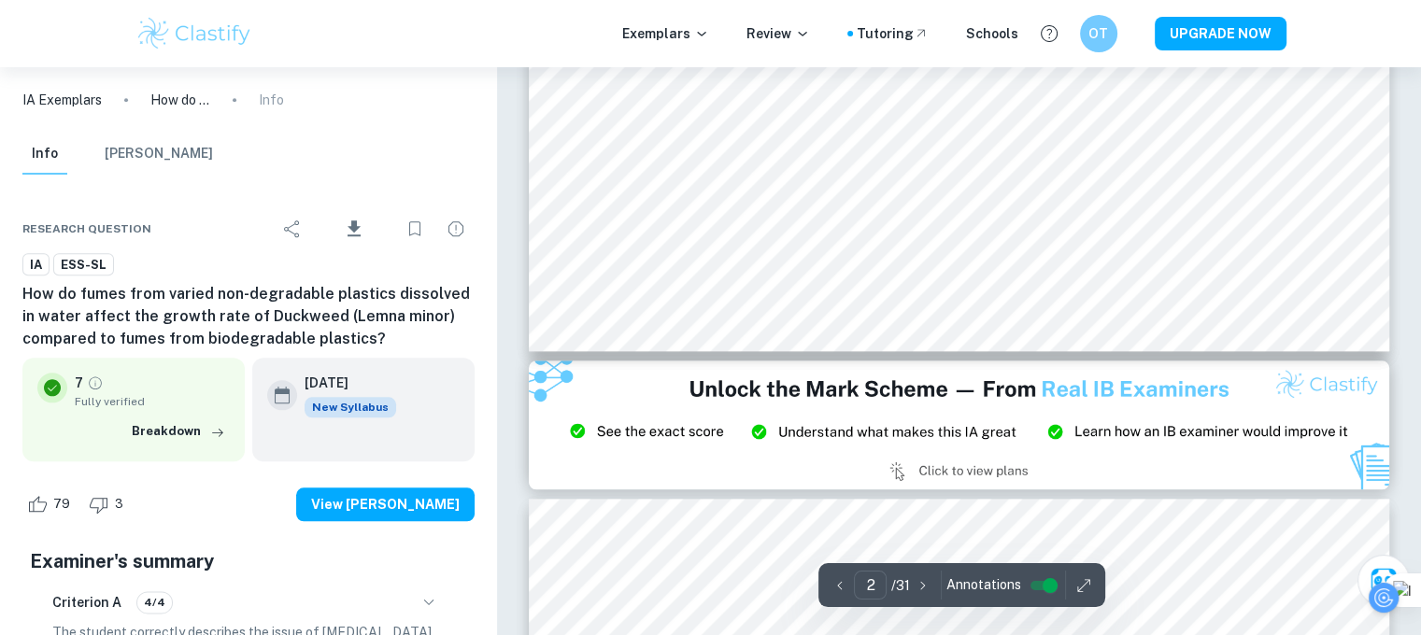  Describe the element at coordinates (194, 34) in the screenshot. I see `img: Clastify logo` at that location.